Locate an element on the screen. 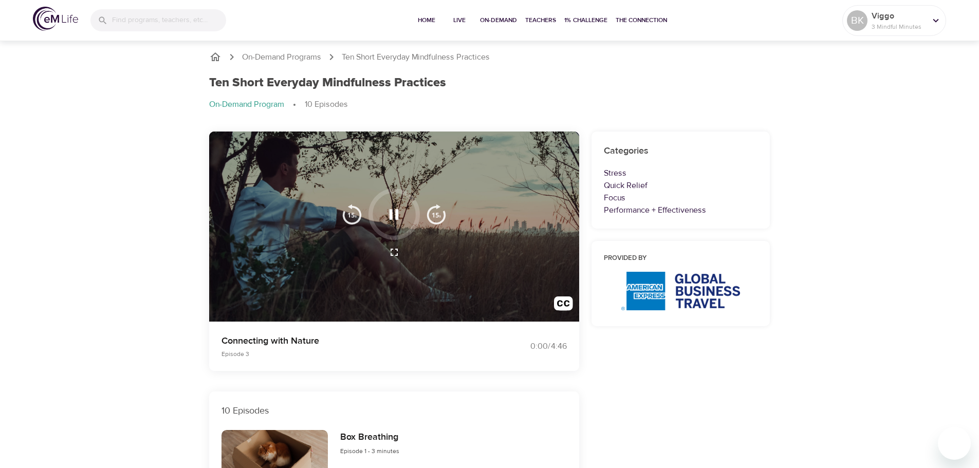 The width and height of the screenshot is (979, 468). p: 3 Mindful Minutes is located at coordinates (898, 27).